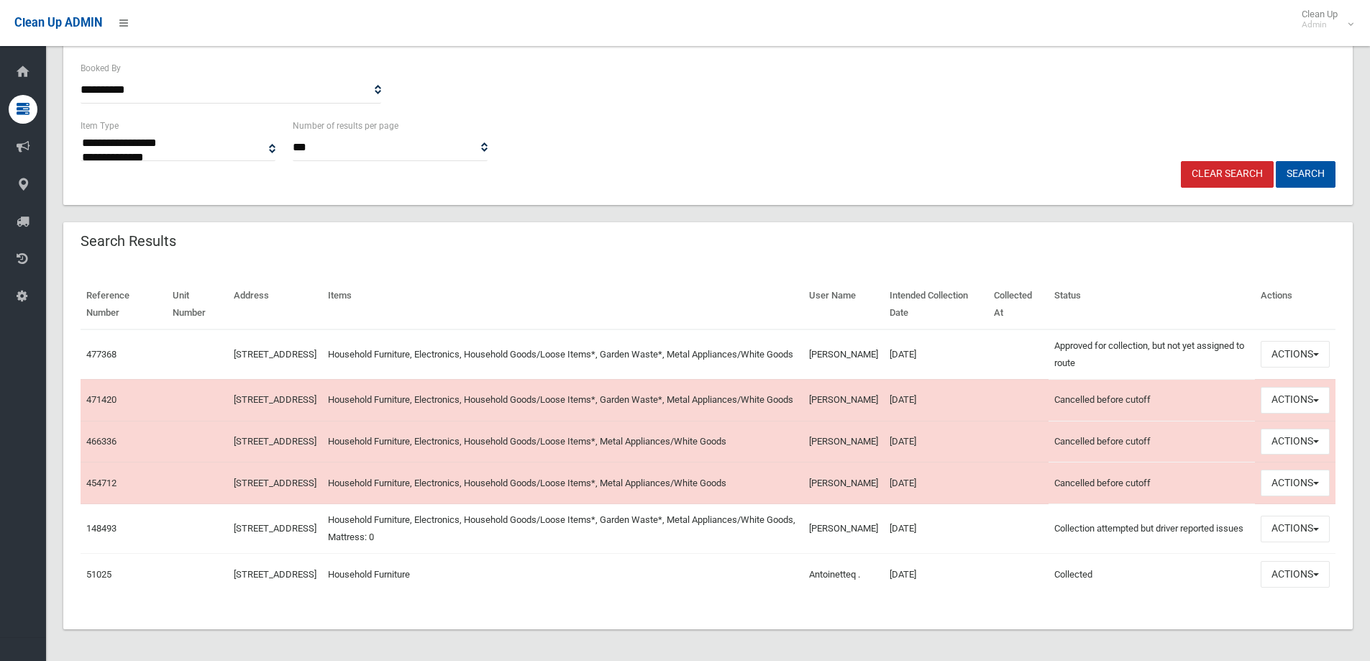 Image resolution: width=1370 pixels, height=661 pixels. I want to click on th: User Name, so click(844, 304).